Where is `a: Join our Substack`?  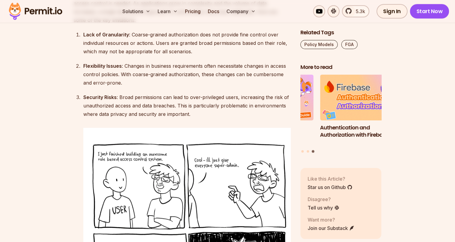 a: Join our Substack is located at coordinates (331, 228).